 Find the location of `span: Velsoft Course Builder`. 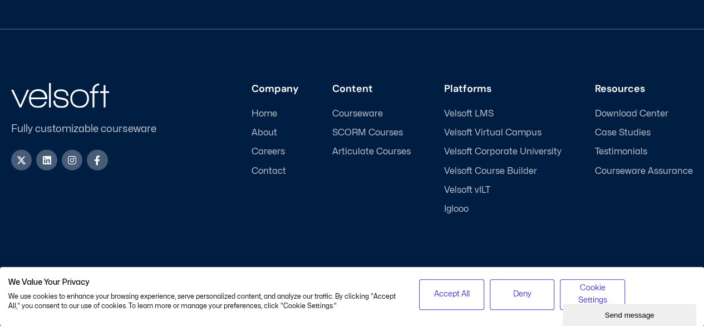

span: Velsoft Course Builder is located at coordinates (491, 171).